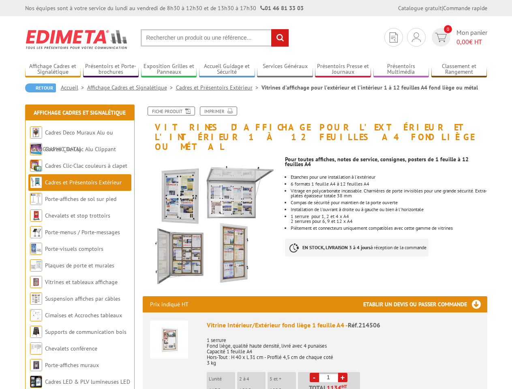 The image size is (512, 389). What do you see at coordinates (71, 349) in the screenshot?
I see `a: Chevalets conférence` at bounding box center [71, 349].